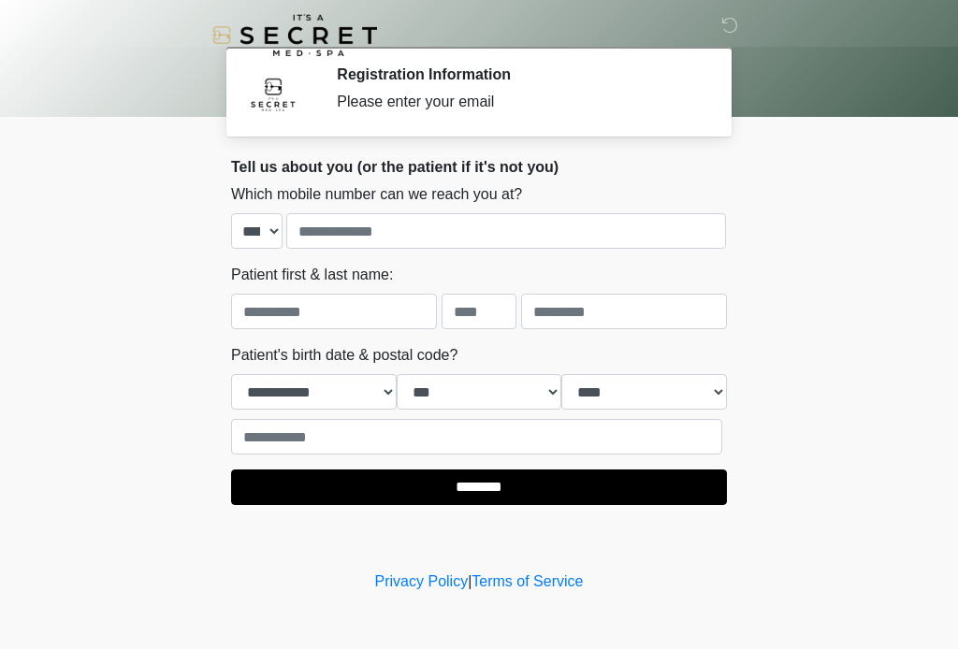 Image resolution: width=958 pixels, height=649 pixels. Describe the element at coordinates (344, 356) in the screenshot. I see `label: Patient's birth date & postal code?` at that location.